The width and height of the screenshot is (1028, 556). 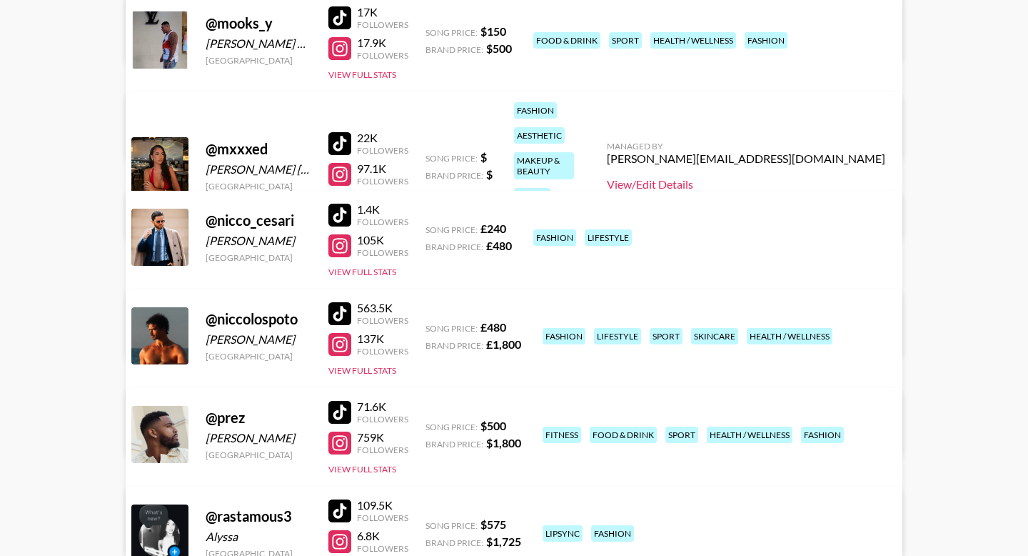 What do you see at coordinates (258, 23) in the screenshot?
I see `div: @ mooks_y` at bounding box center [258, 23].